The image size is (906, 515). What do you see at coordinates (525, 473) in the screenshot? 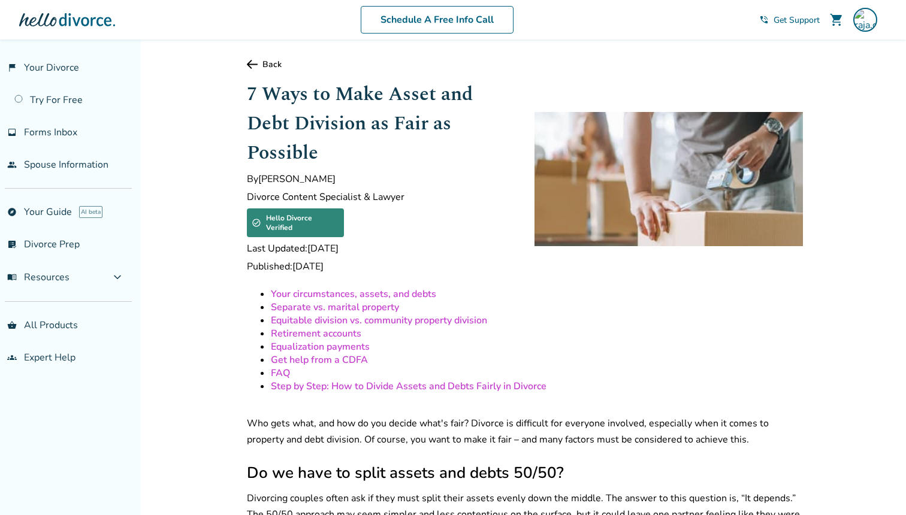
I see `h2: Do we have to split assets and debts 50/50?` at bounding box center [525, 473].